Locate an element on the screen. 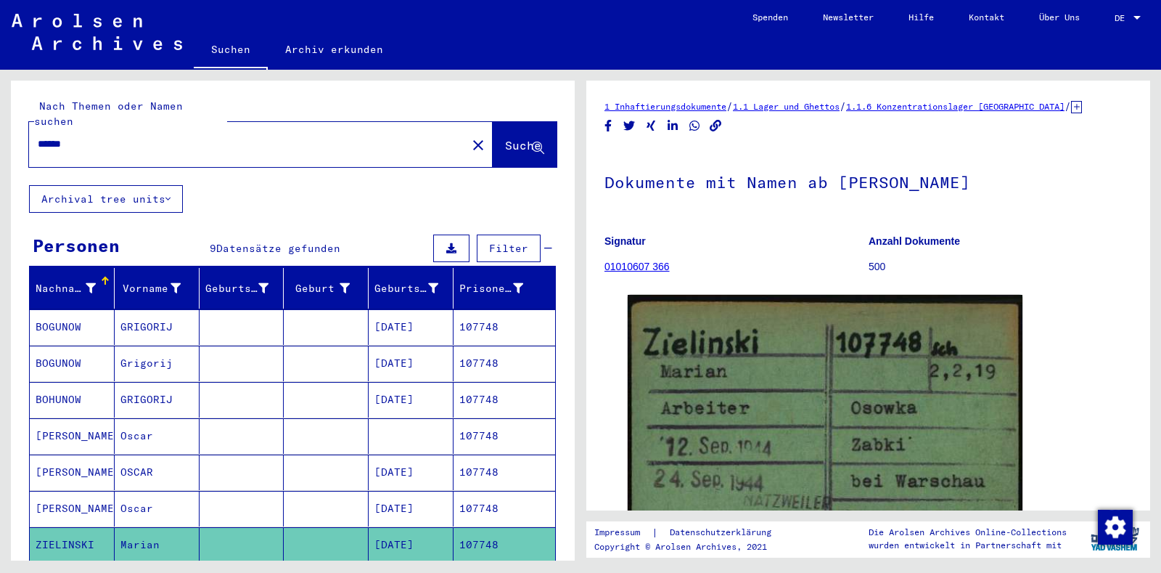 The width and height of the screenshot is (1161, 573). p: Copyright © Arolsen Archives, 2021 is located at coordinates (692, 547).